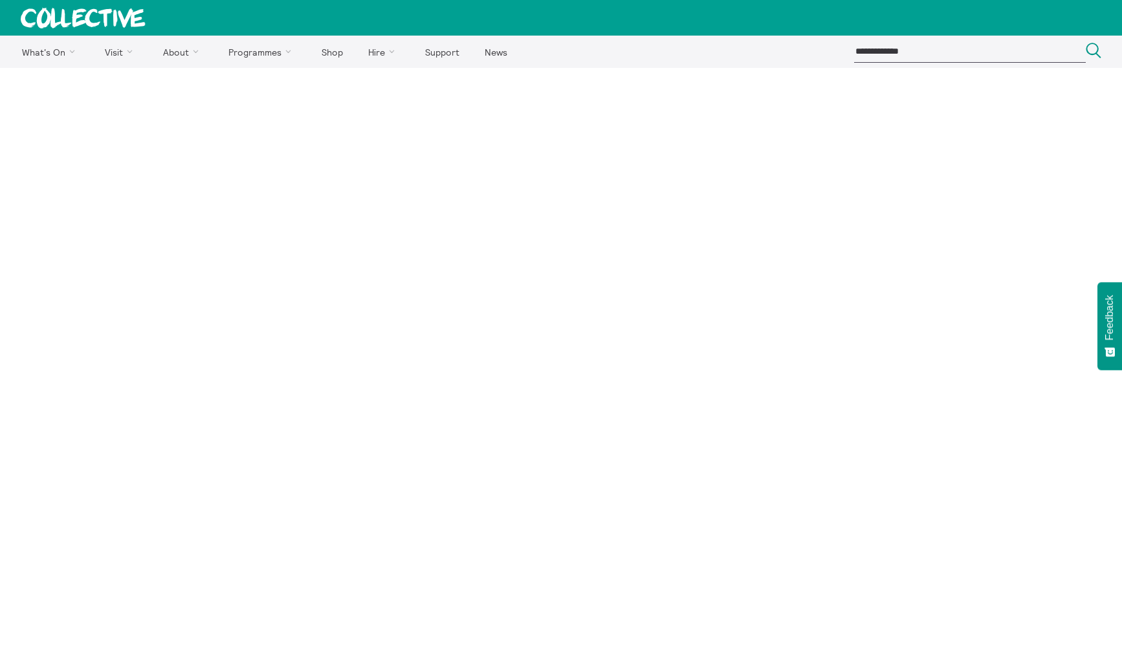 This screenshot has height=652, width=1122. I want to click on a: Visit, so click(122, 52).